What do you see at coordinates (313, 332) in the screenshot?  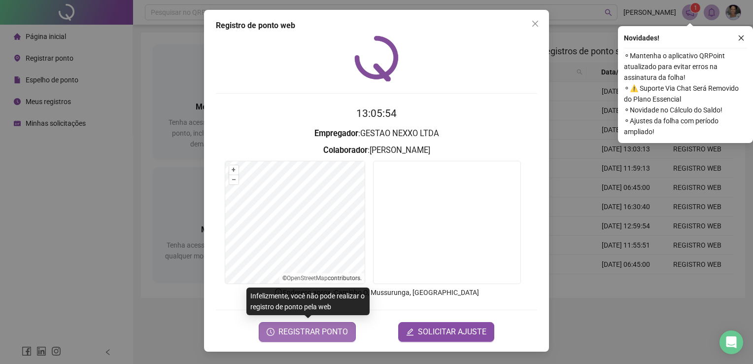 I see `span: REGISTRAR PONTO` at bounding box center [313, 332].